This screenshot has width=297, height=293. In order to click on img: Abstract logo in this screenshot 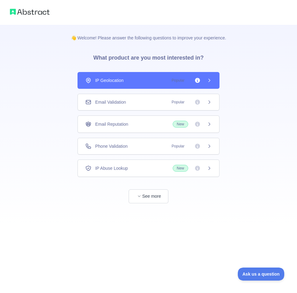, I will do `click(30, 12)`.